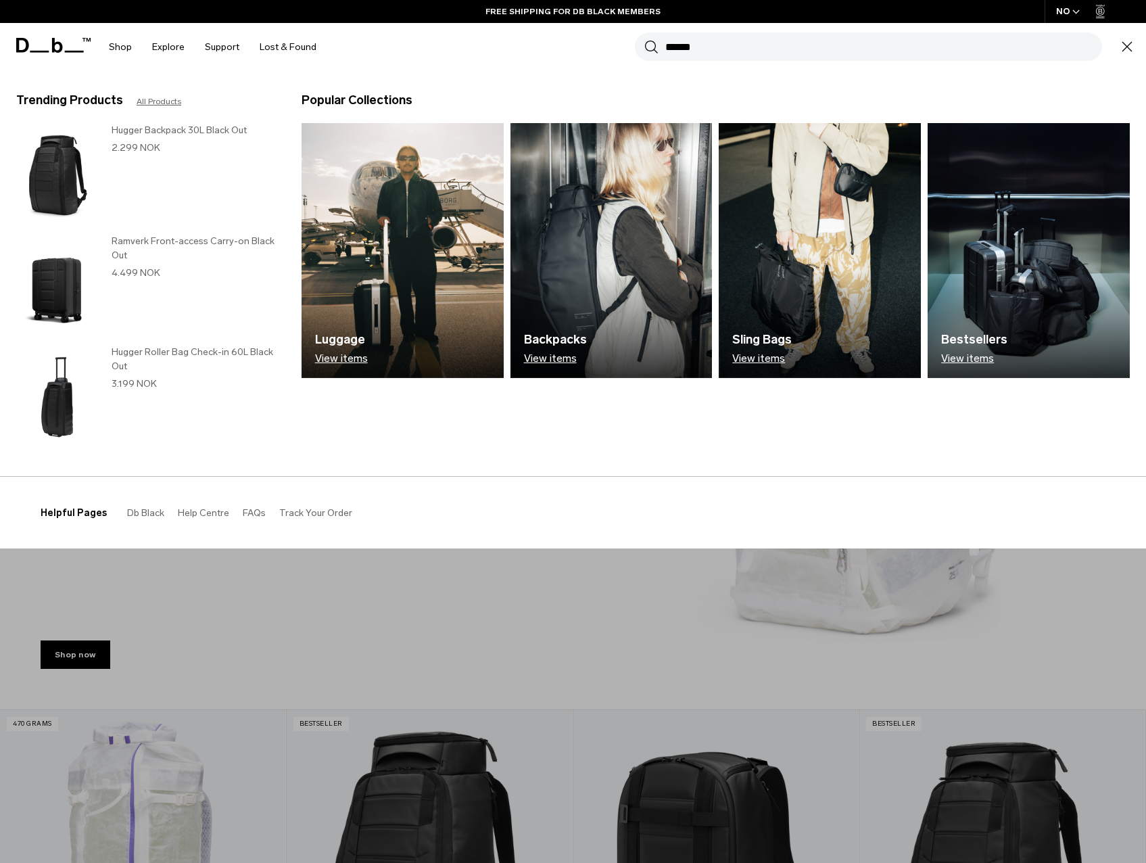  What do you see at coordinates (145, 513) in the screenshot?
I see `a: Db Black` at bounding box center [145, 513].